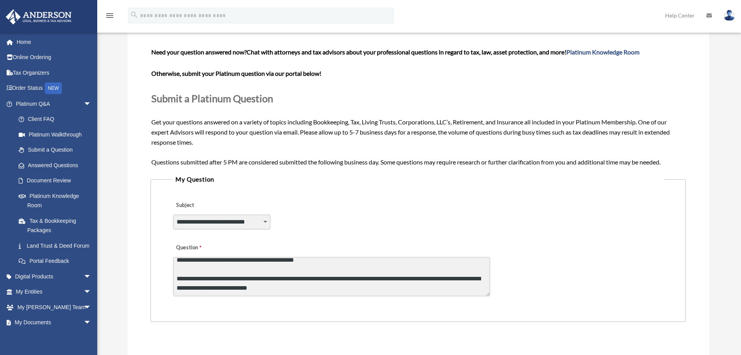 The height and width of the screenshot is (355, 741). What do you see at coordinates (57, 225) in the screenshot?
I see `a: Tax & Bookkeeping Packages` at bounding box center [57, 225].